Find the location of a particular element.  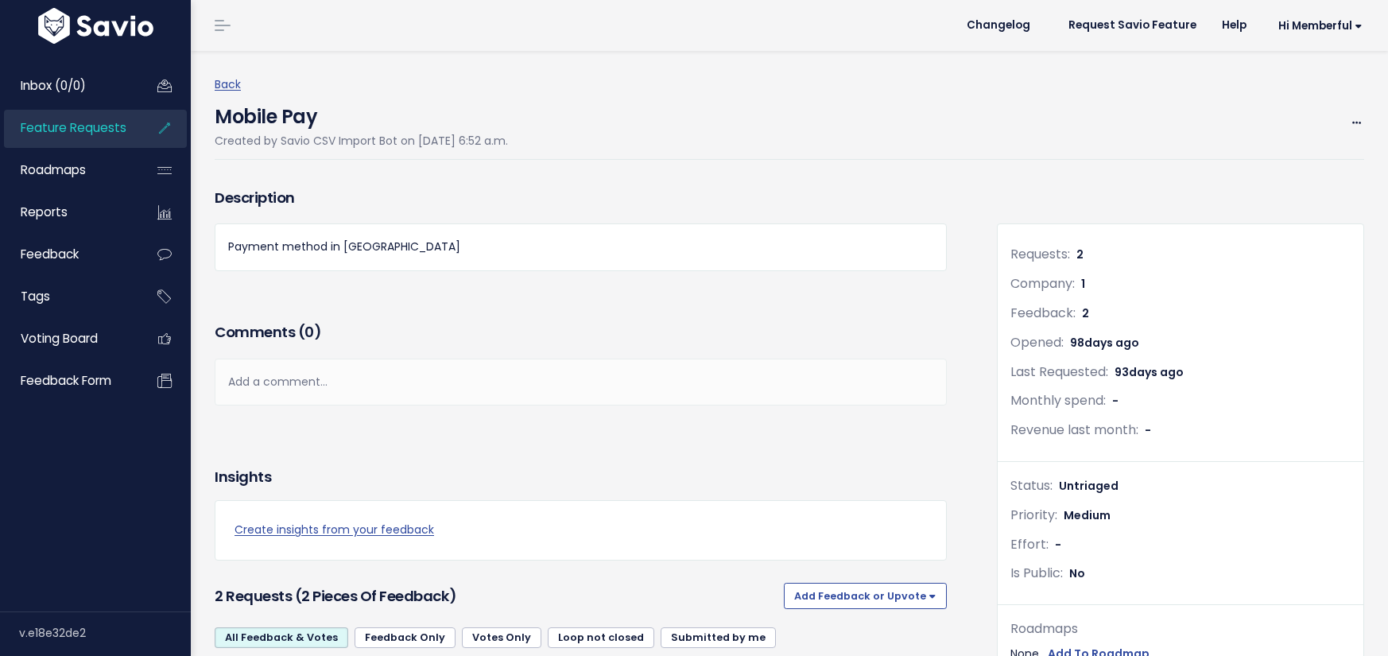

a: Help is located at coordinates (1234, 25).